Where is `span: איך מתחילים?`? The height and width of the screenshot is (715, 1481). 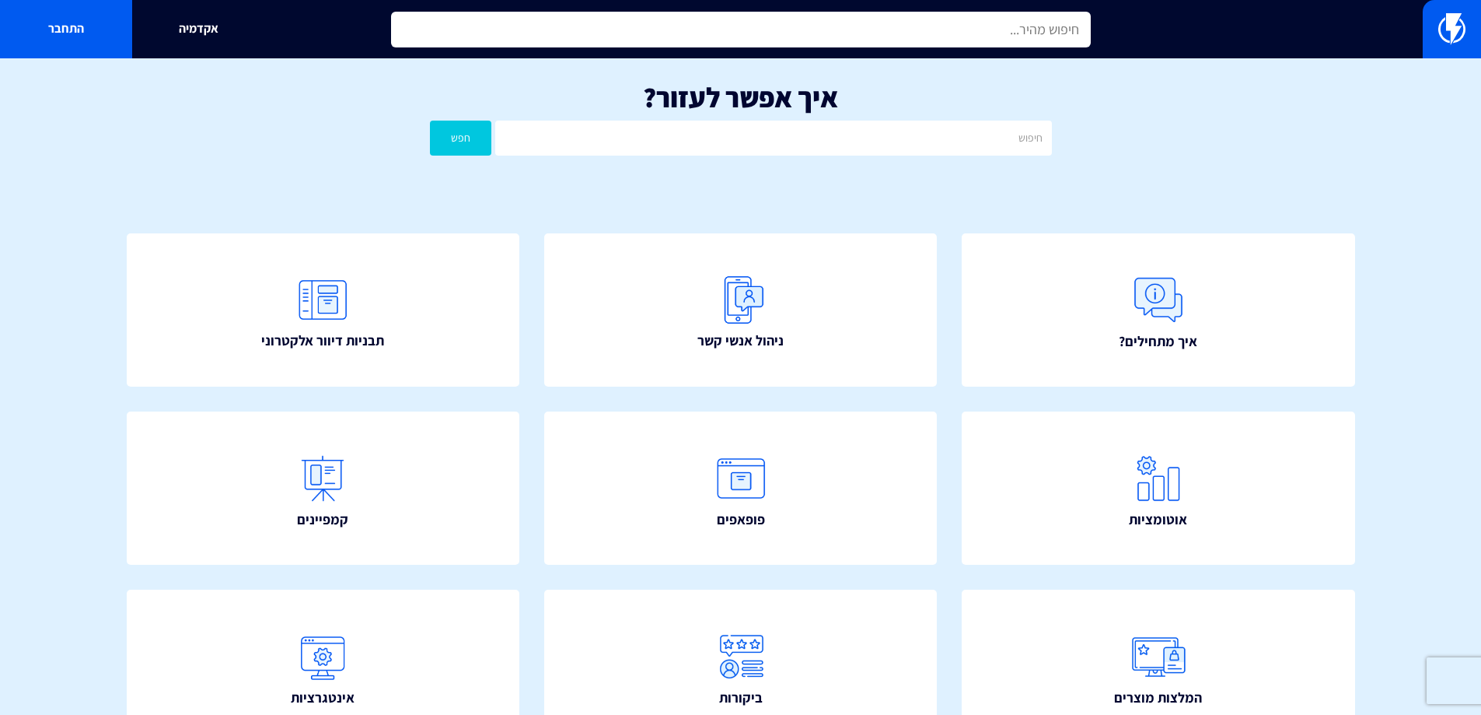
span: איך מתחילים? is located at coordinates (1158, 341).